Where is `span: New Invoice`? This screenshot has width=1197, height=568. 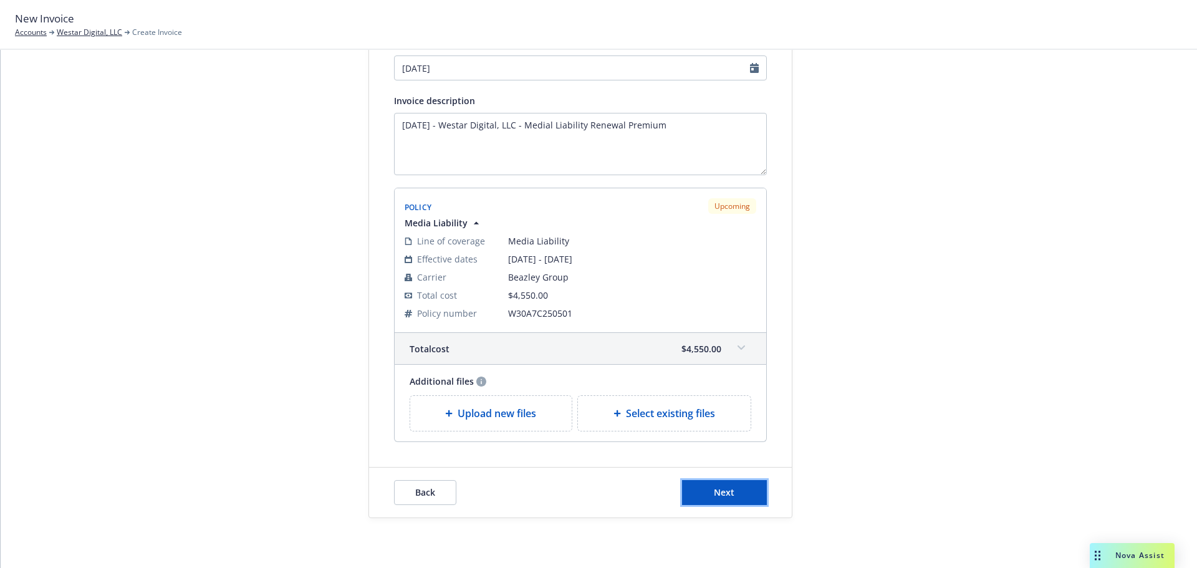 span: New Invoice is located at coordinates (44, 19).